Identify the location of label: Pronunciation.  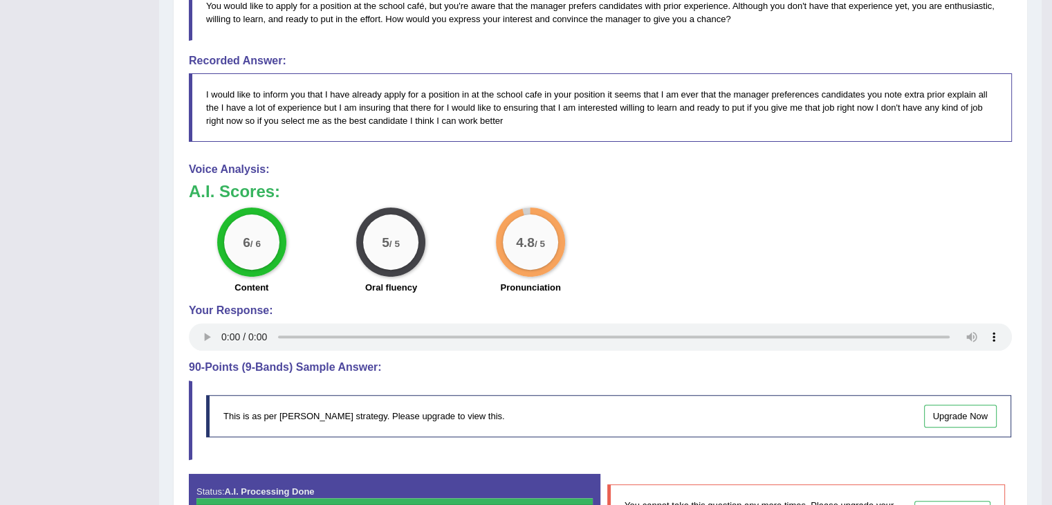
(530, 287).